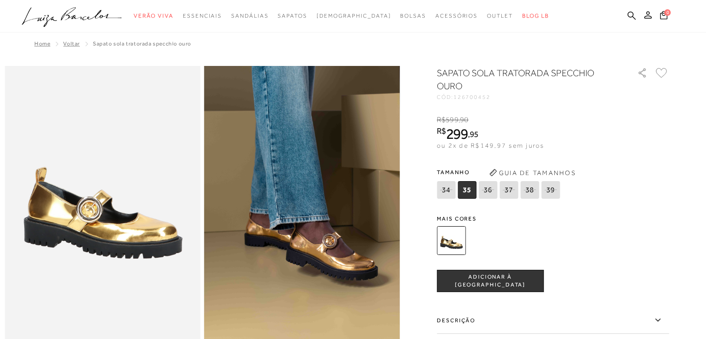  Describe the element at coordinates (413, 16) in the screenshot. I see `span: Bolsas` at that location.